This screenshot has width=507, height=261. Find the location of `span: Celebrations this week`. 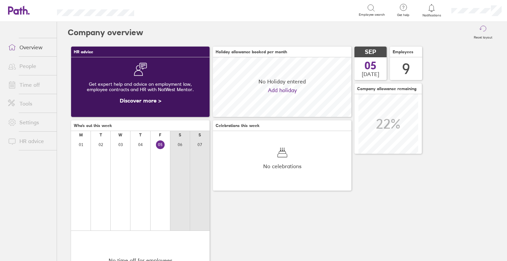

span: Celebrations this week is located at coordinates (237, 126).